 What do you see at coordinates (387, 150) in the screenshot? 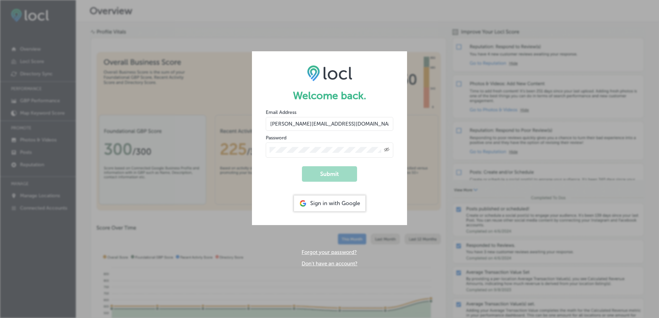
I see `span: Toggle password visibility` at bounding box center [387, 150].